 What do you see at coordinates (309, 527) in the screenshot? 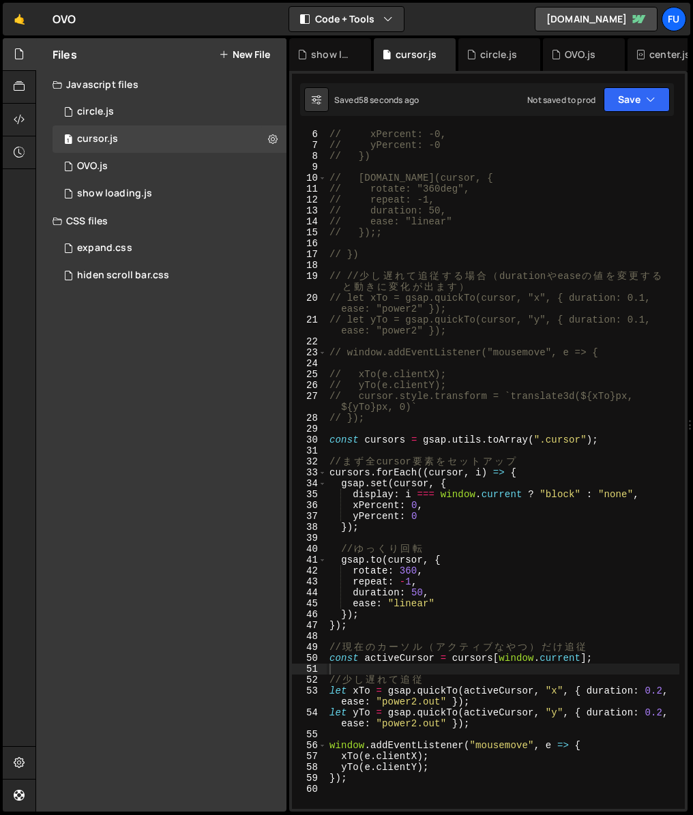
I see `div: 38` at bounding box center [309, 527].